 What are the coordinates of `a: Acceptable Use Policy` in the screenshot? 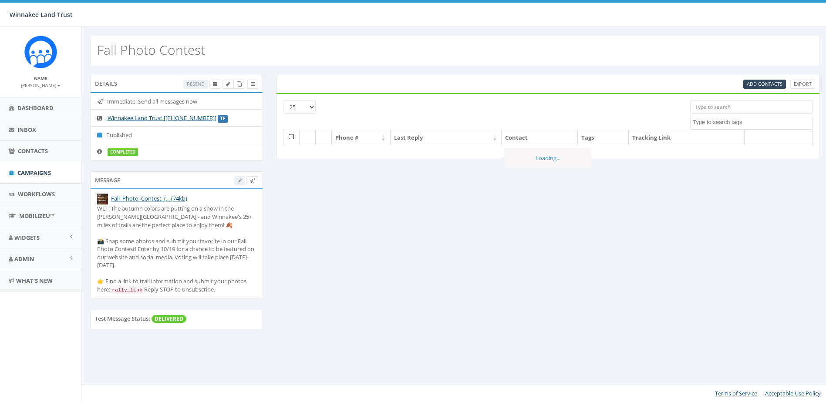 It's located at (793, 394).